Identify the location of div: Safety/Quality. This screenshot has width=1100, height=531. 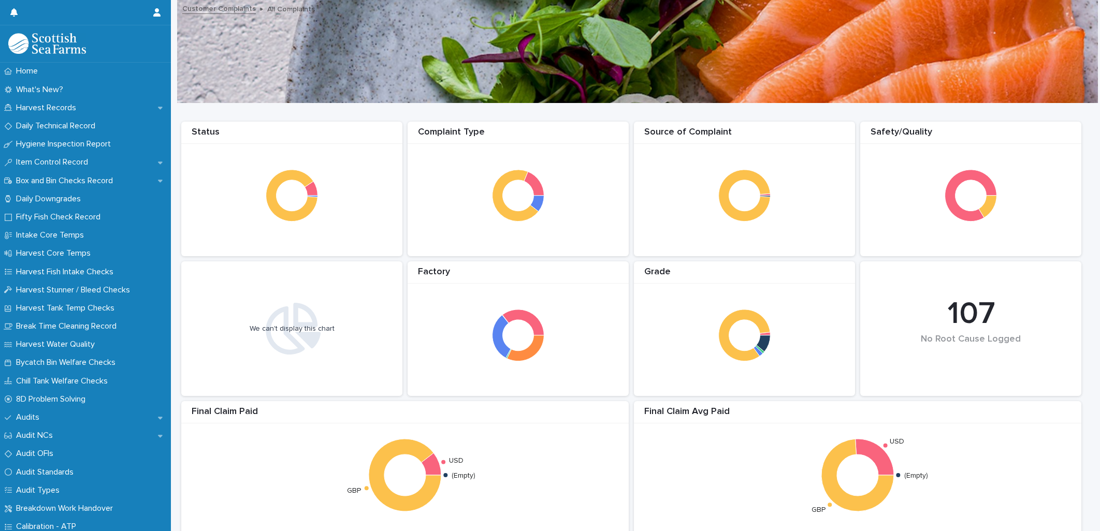
(970, 135).